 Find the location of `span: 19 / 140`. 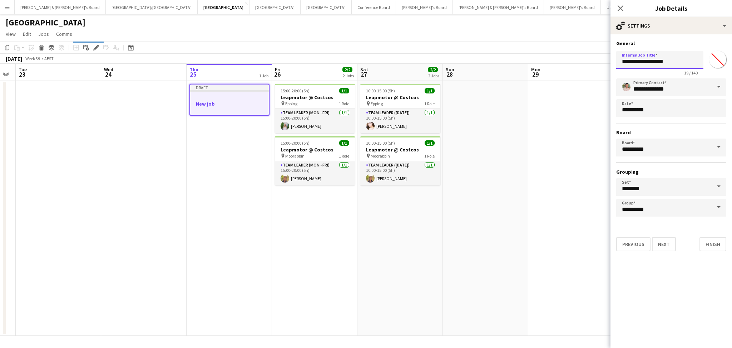

span: 19 / 140 is located at coordinates (691, 73).